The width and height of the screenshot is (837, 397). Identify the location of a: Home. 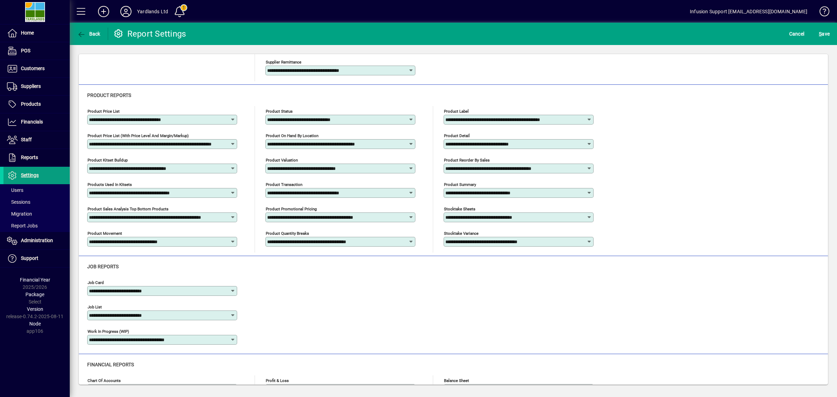
(37, 33).